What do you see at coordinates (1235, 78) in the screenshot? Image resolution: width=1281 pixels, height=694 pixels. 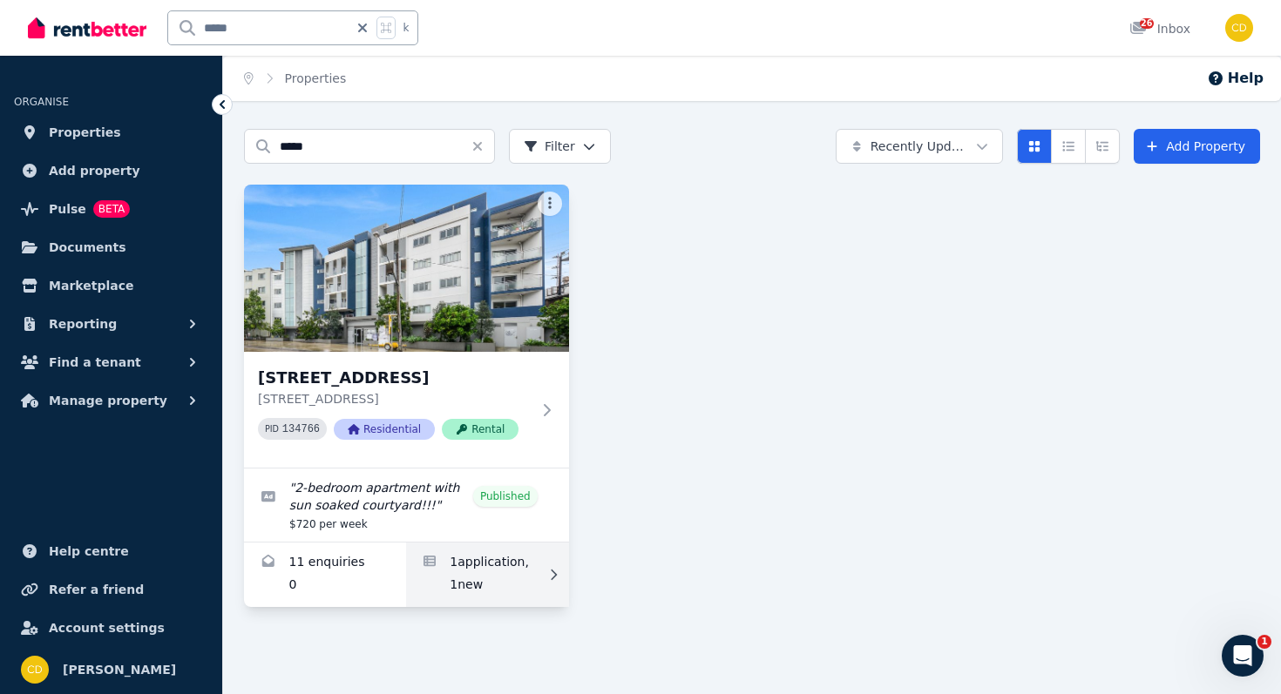 I see `button: Help` at bounding box center [1235, 78].